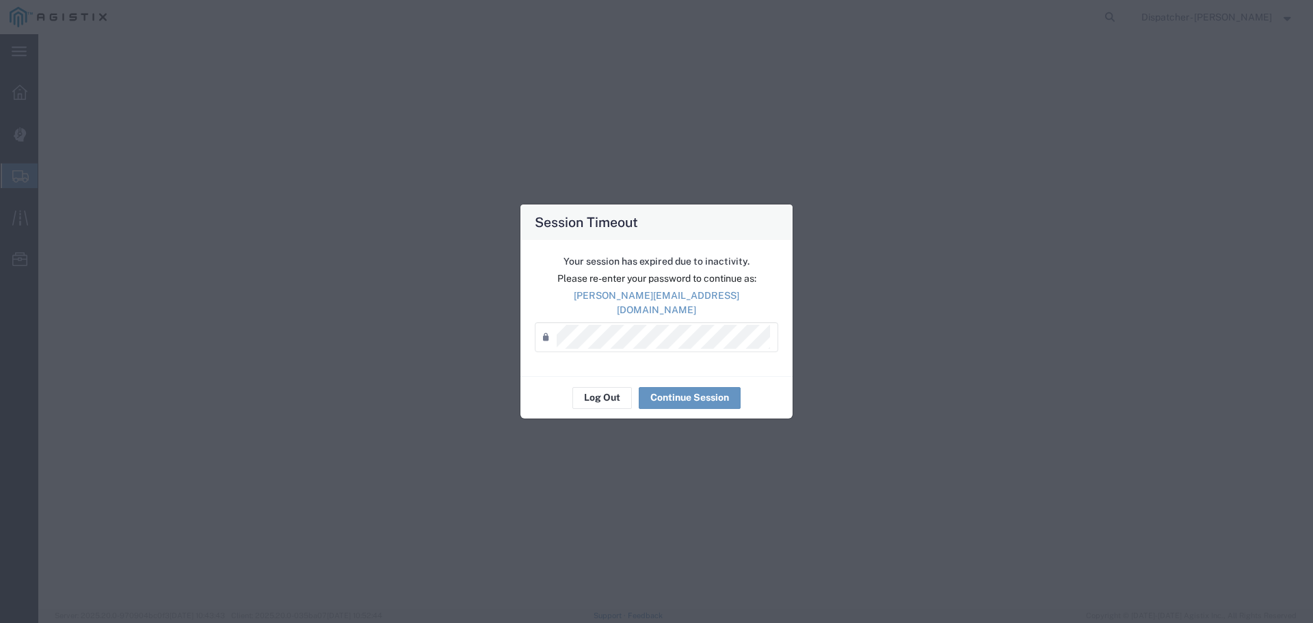 This screenshot has height=623, width=1313. I want to click on p: Please re-enter your password to continue as:, so click(656, 278).